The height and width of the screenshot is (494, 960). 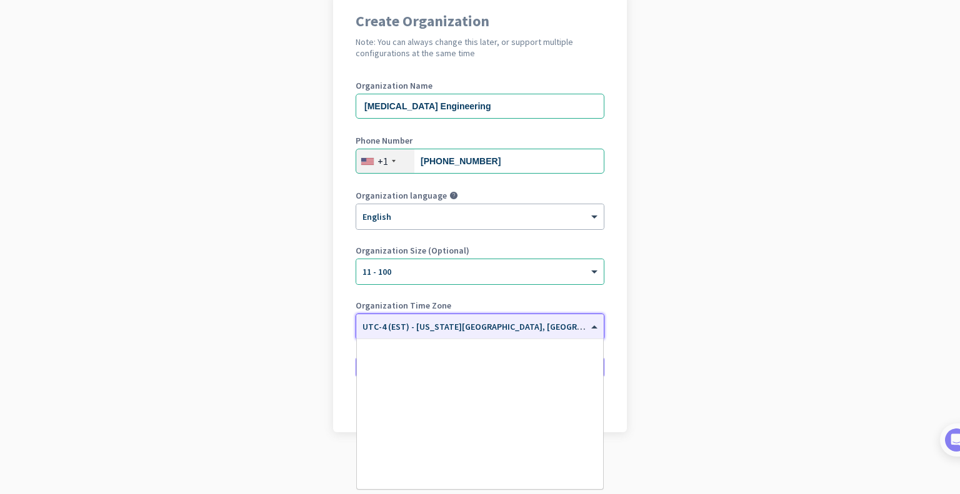 What do you see at coordinates (480, 86) in the screenshot?
I see `label: Organization Name` at bounding box center [480, 86].